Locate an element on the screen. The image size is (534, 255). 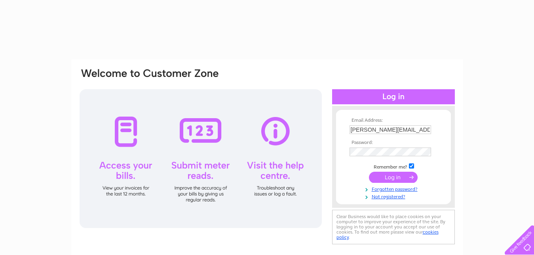
td: Remember me? is located at coordinates (393, 166).